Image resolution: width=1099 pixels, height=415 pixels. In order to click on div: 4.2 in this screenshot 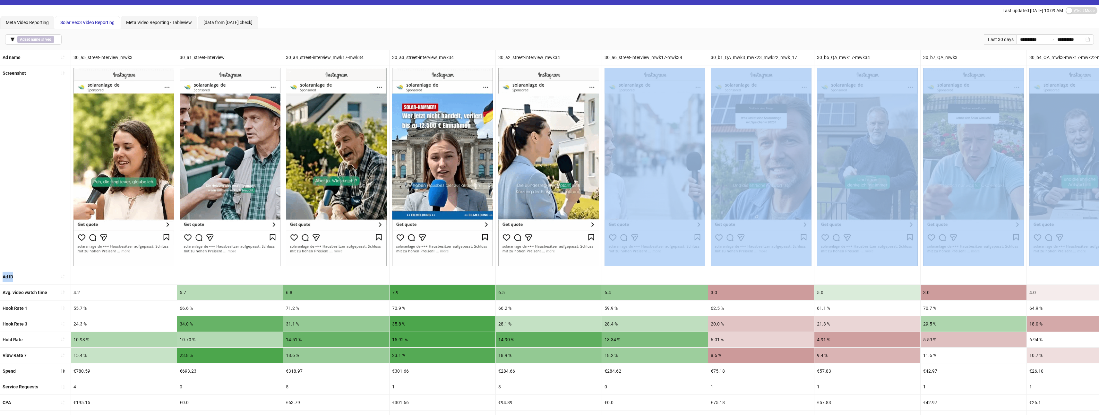, I will do `click(124, 293)`.